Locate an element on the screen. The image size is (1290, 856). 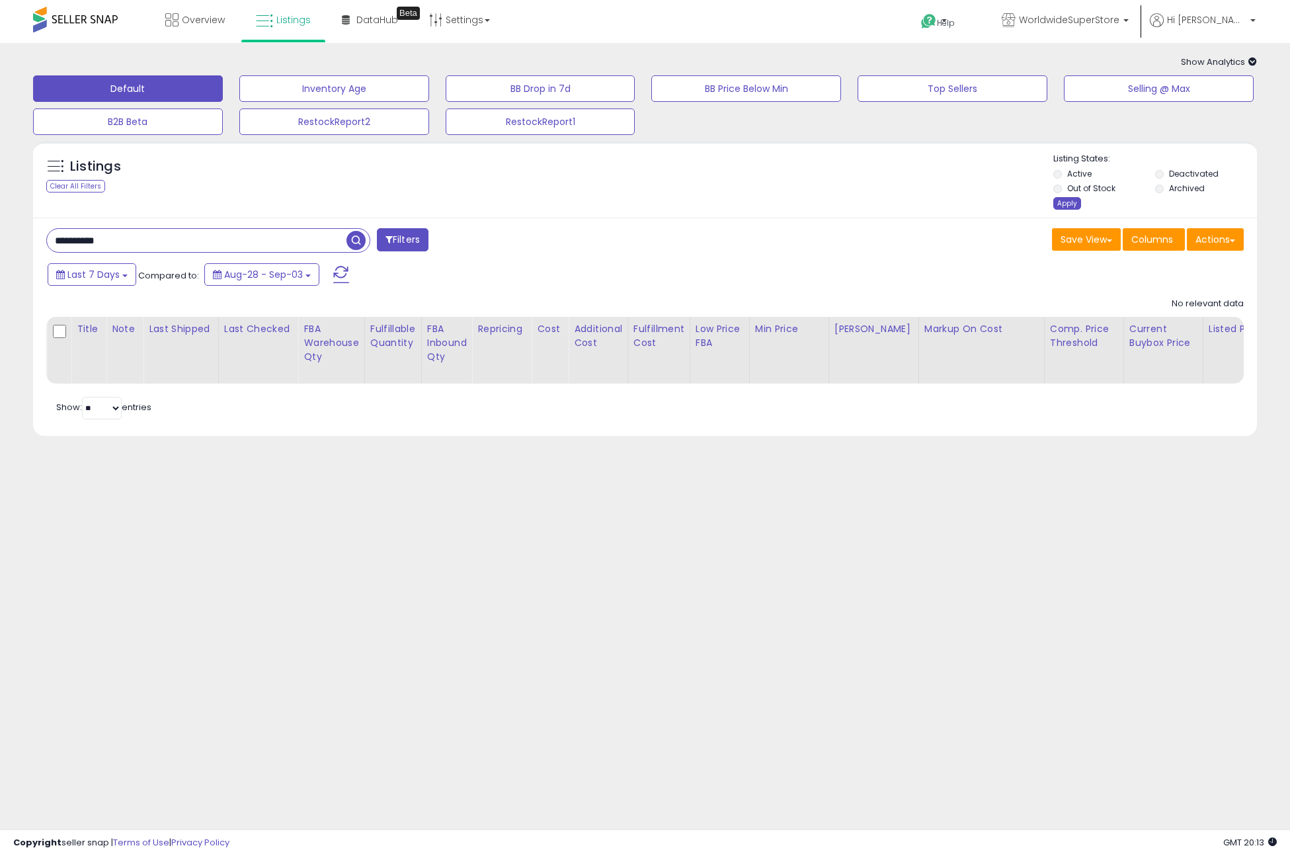
div: Title is located at coordinates (89, 329).